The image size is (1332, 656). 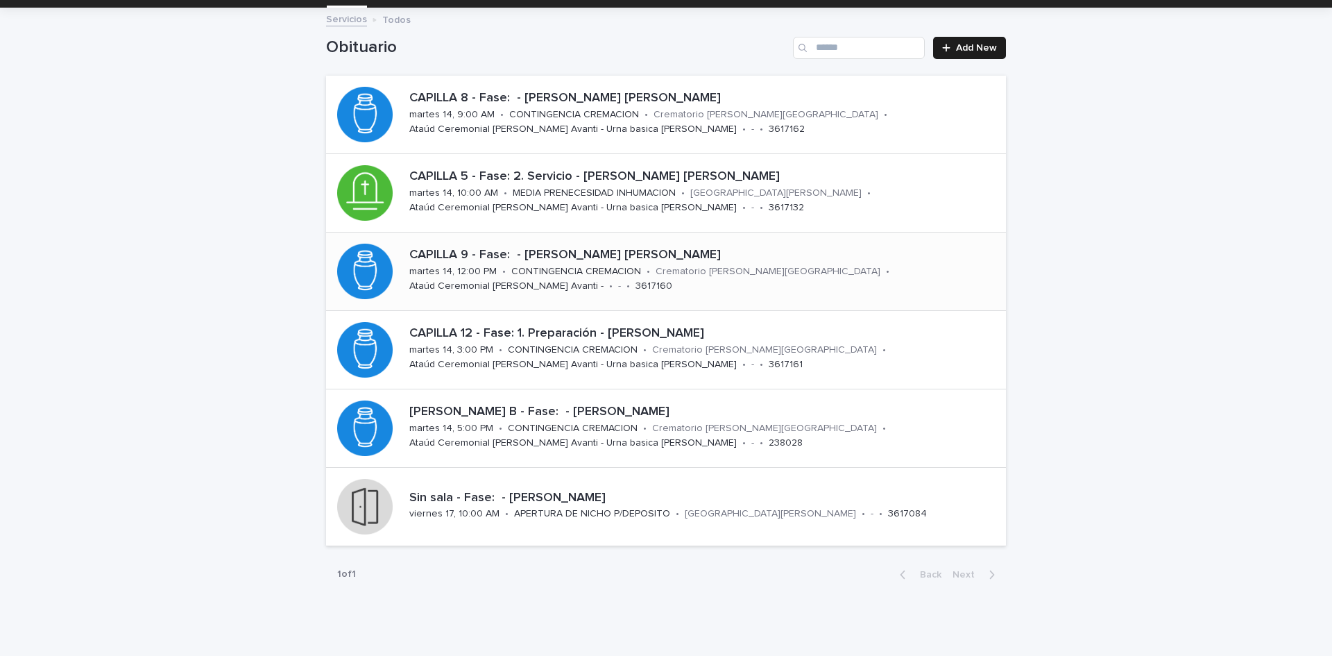 I want to click on p: 3617084, so click(x=908, y=513).